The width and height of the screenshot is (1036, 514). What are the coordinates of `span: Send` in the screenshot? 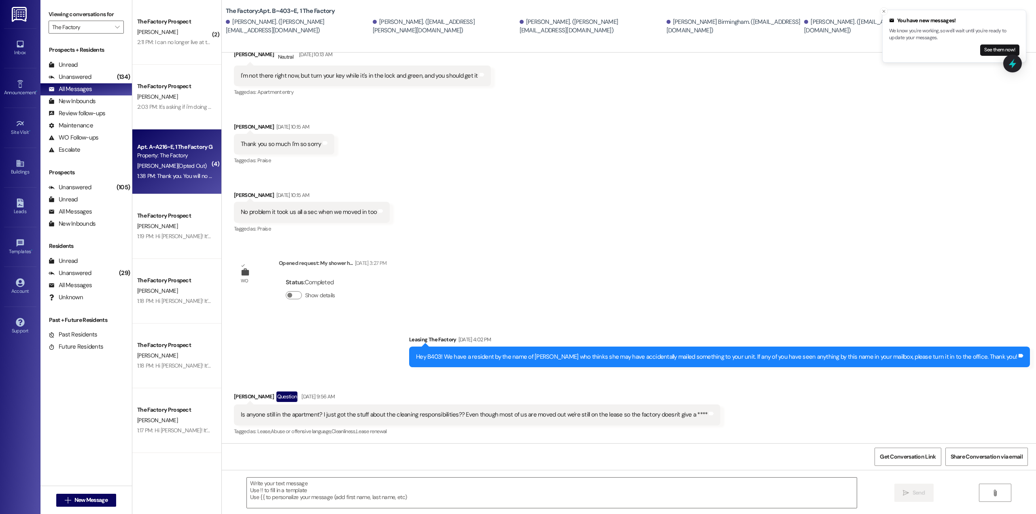 It's located at (919, 493).